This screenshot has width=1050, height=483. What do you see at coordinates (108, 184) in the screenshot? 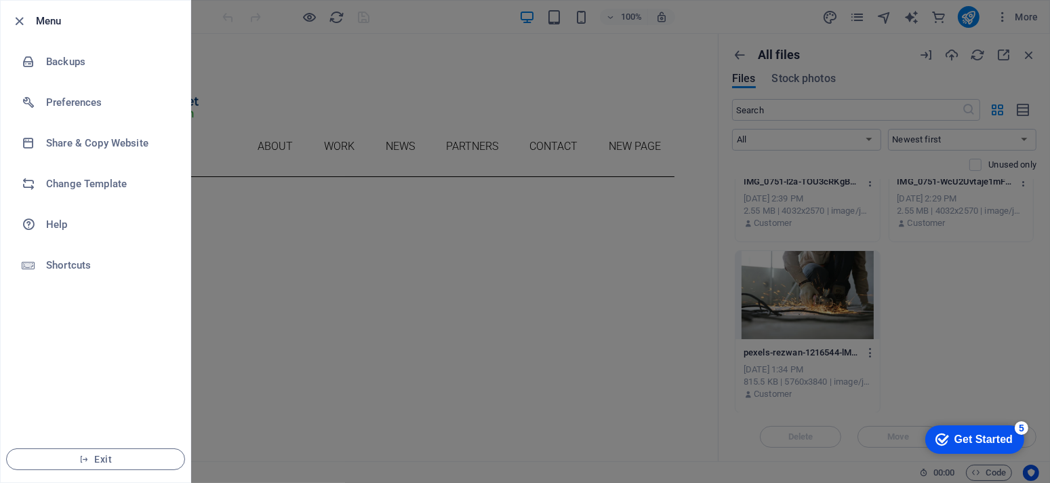
I see `h6: Change Template` at bounding box center [108, 184].